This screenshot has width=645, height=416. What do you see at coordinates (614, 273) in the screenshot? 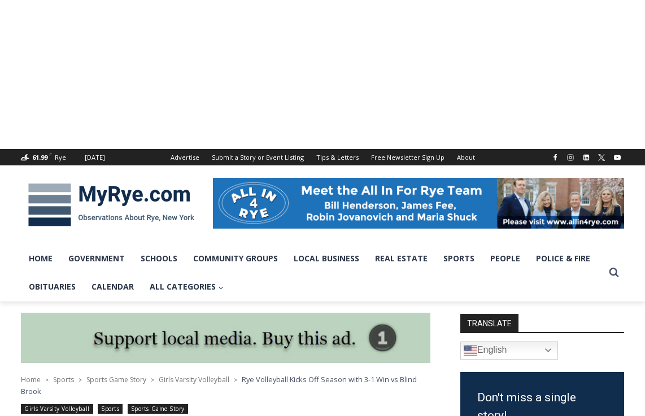
I see `button: View Search Form` at bounding box center [614, 273].